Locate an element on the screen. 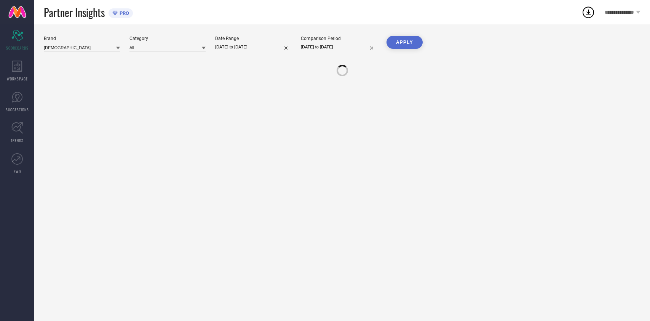  span: SCORECARDS is located at coordinates (17, 48).